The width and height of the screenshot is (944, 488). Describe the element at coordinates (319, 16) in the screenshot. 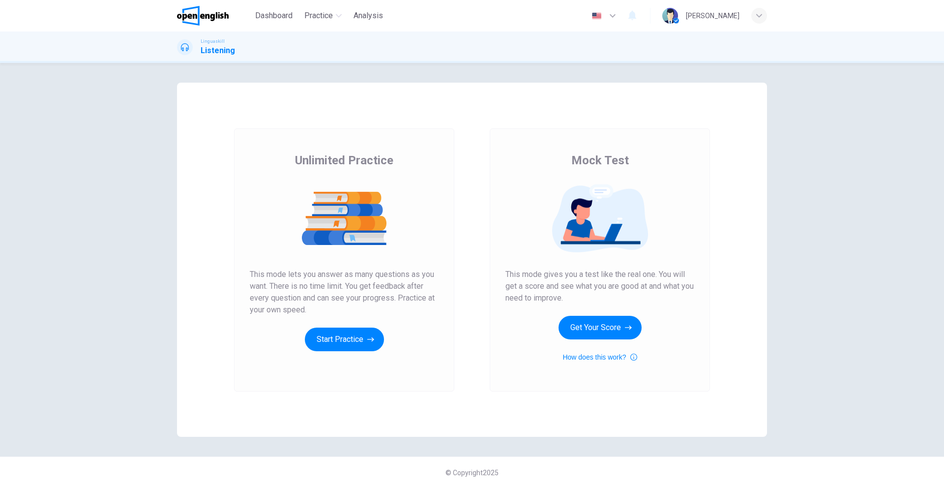

I see `span: Practice` at that location.